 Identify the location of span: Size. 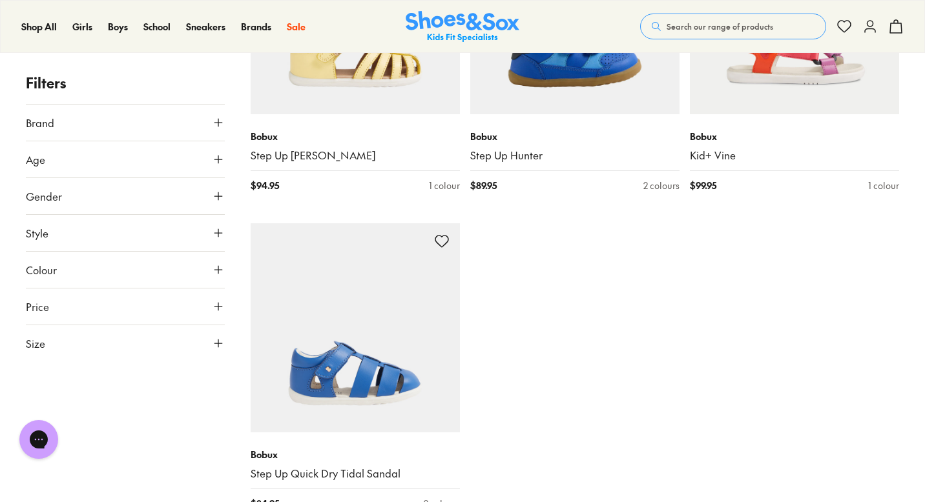
(36, 344).